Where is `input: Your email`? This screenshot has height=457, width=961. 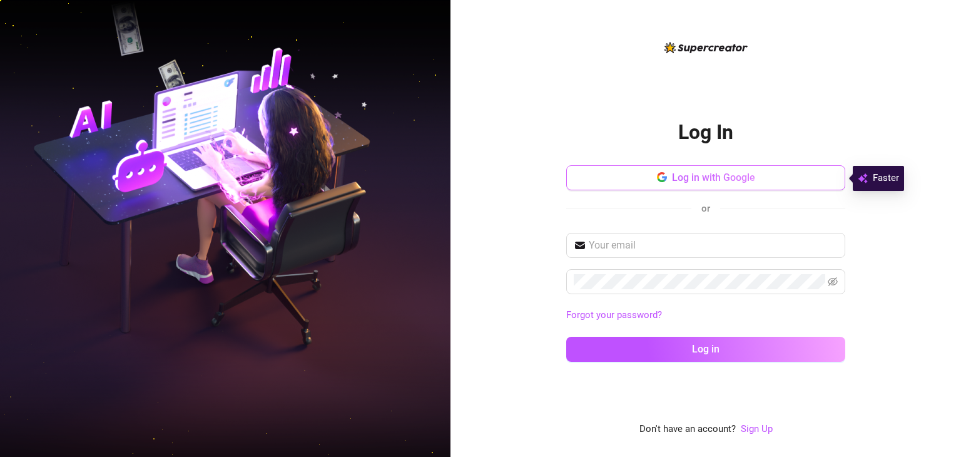
input: Your email is located at coordinates (713, 245).